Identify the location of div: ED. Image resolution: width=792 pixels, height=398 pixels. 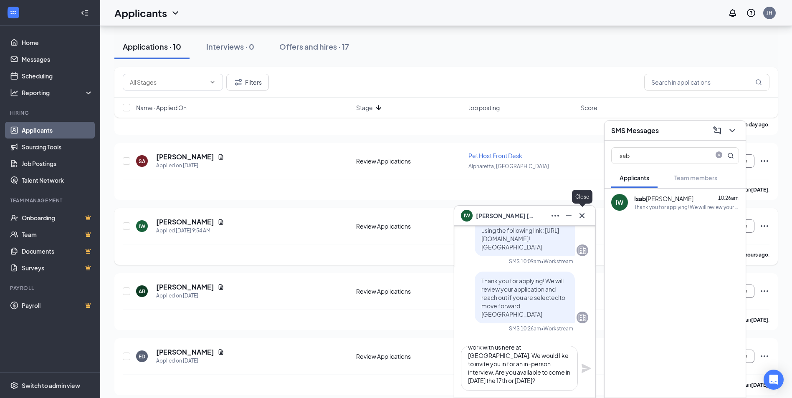
(142, 357).